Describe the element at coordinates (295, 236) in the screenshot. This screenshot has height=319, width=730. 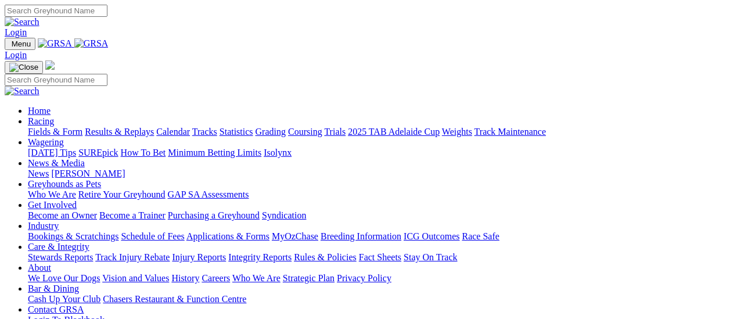
I see `a: MyOzChase` at that location.